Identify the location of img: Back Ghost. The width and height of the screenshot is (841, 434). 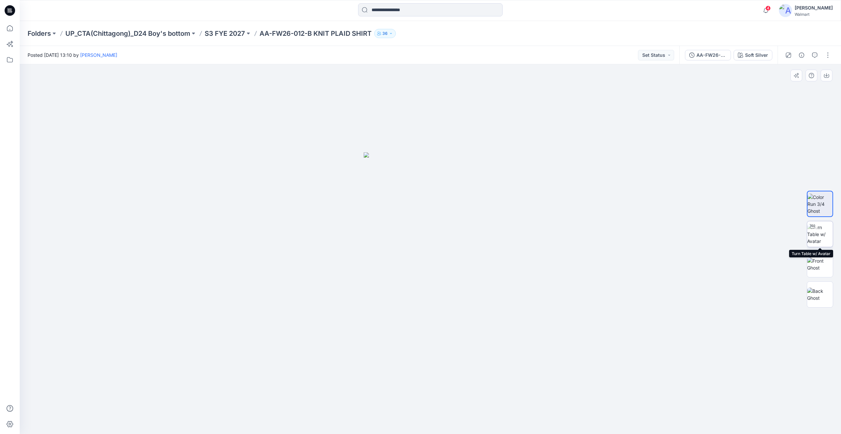
(820, 295).